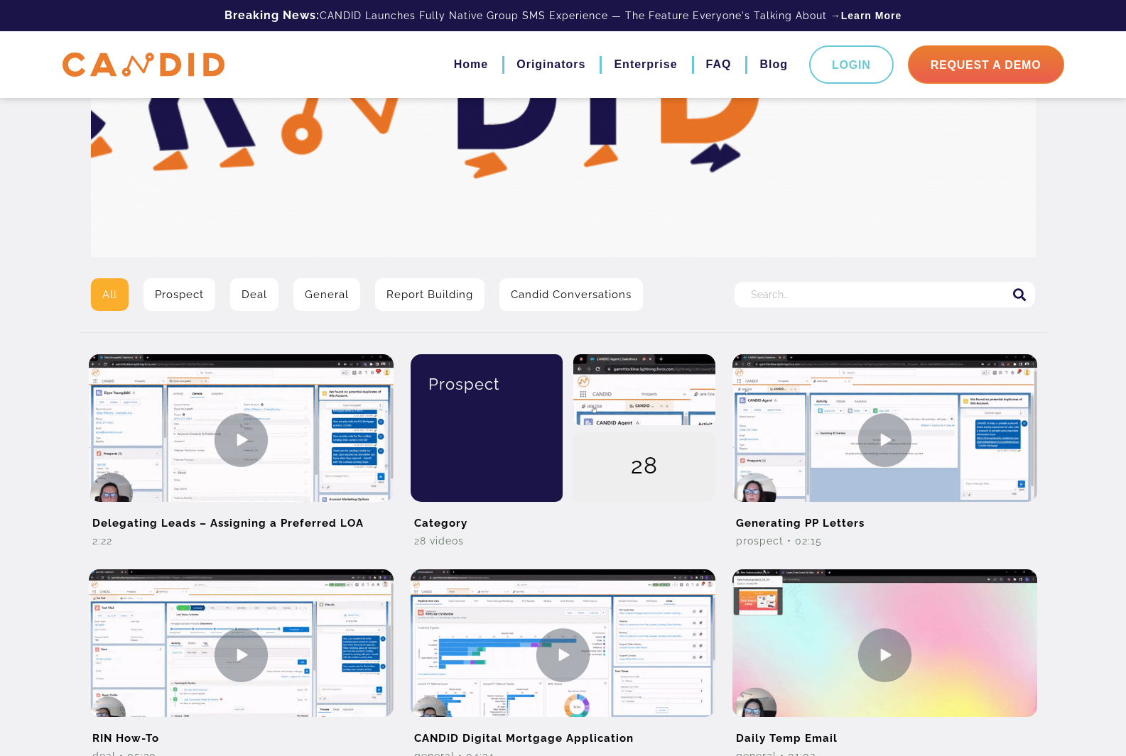 The width and height of the screenshot is (1126, 756). What do you see at coordinates (851, 65) in the screenshot?
I see `a: Login` at bounding box center [851, 65].